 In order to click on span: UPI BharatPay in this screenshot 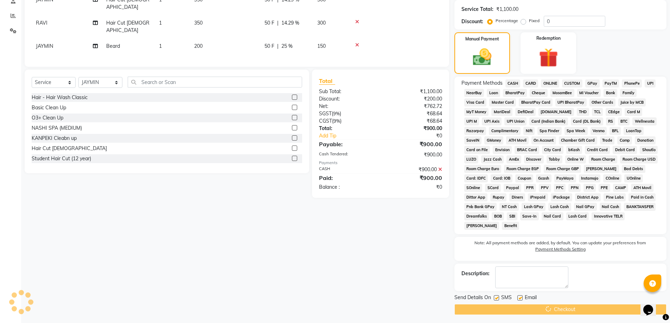, I will do `click(571, 102)`.